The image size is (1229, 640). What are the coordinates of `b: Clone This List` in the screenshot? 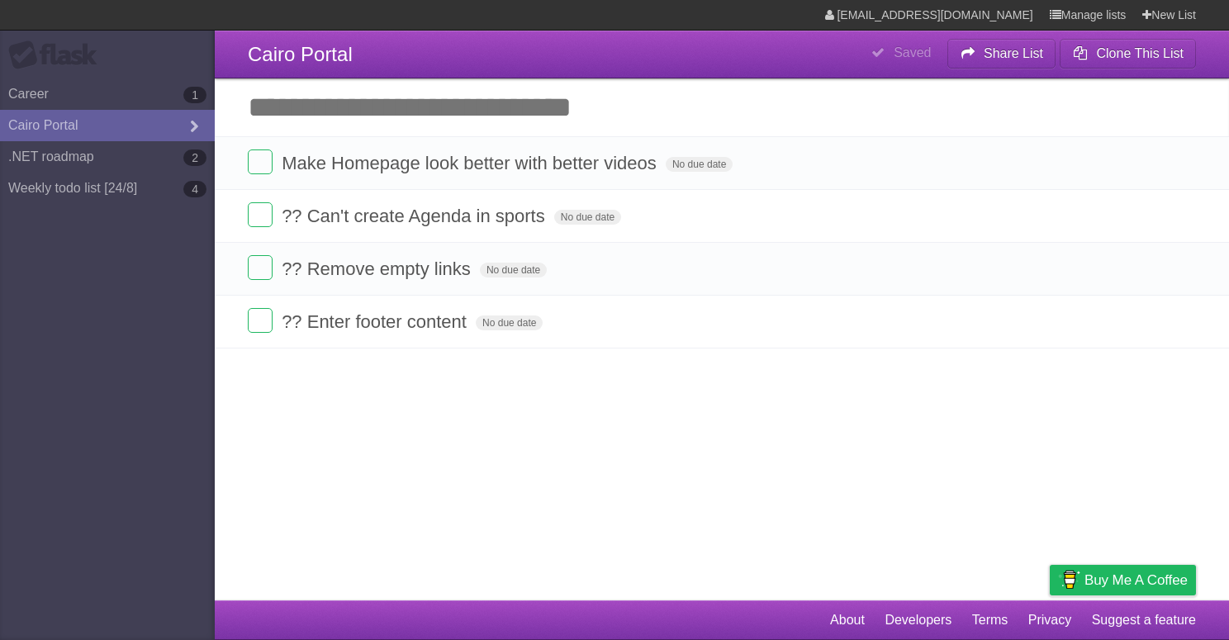 It's located at (1140, 53).